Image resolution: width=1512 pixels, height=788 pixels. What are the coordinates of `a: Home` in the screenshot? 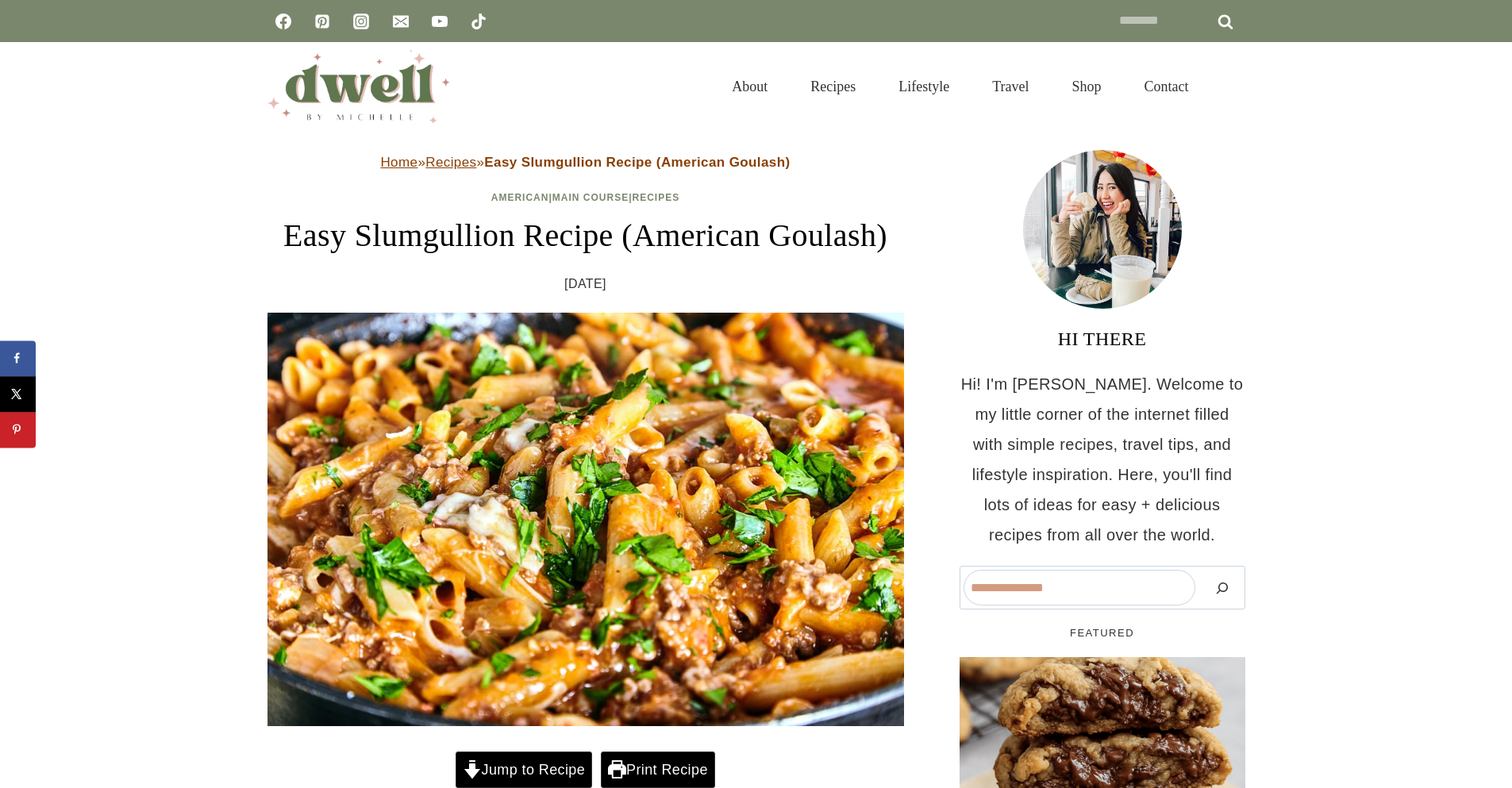 It's located at (398, 162).